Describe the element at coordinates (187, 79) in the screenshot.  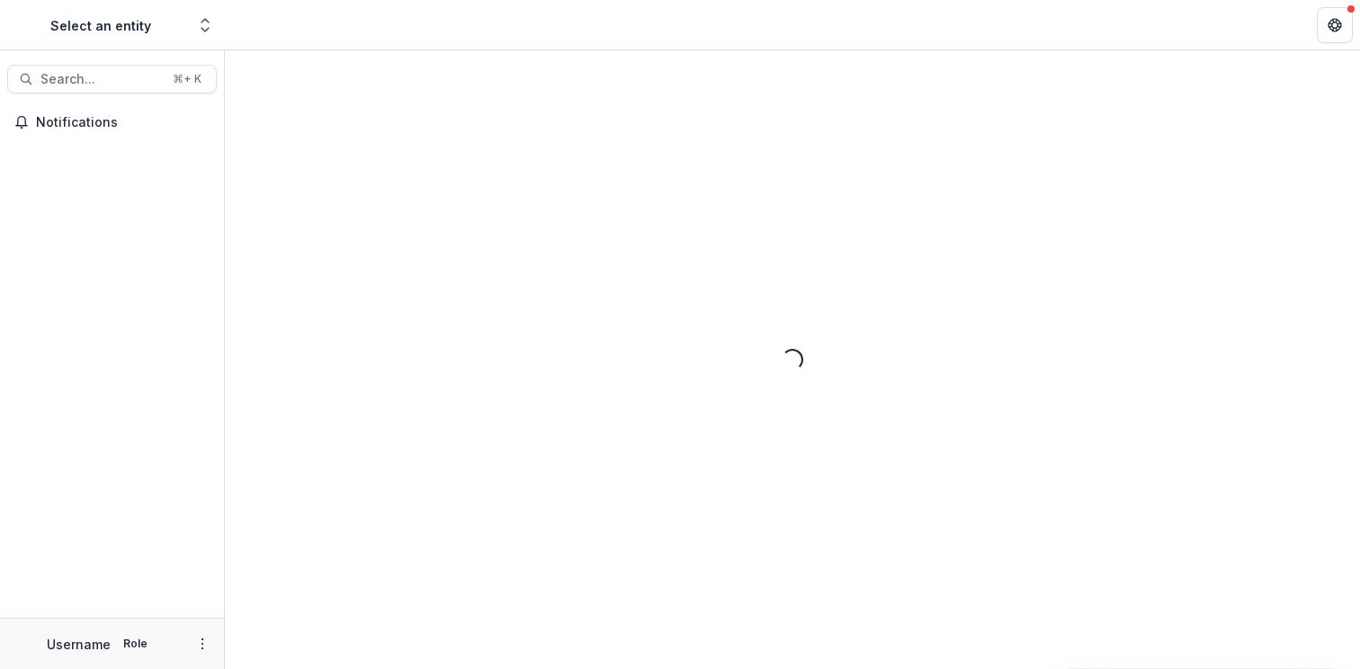
I see `div: ⌘ + K` at that location.